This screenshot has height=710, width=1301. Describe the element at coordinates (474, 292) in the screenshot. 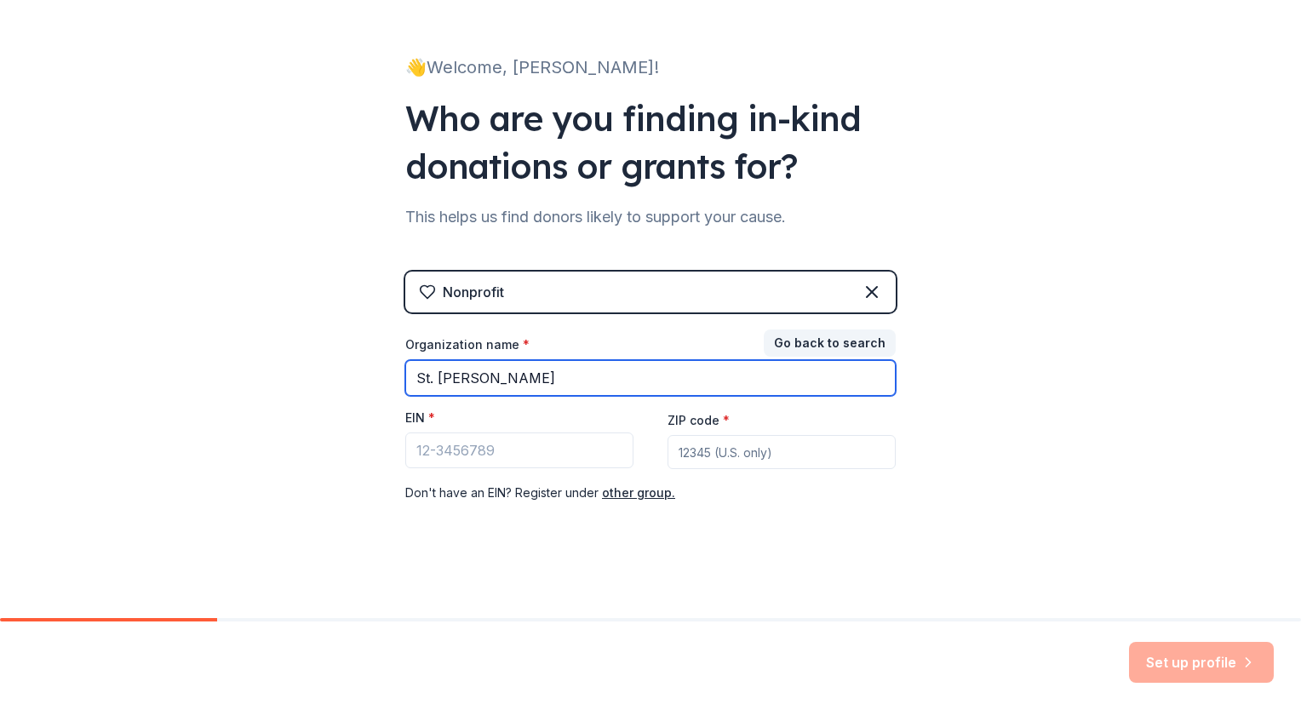

I see `div: Nonprofit` at that location.